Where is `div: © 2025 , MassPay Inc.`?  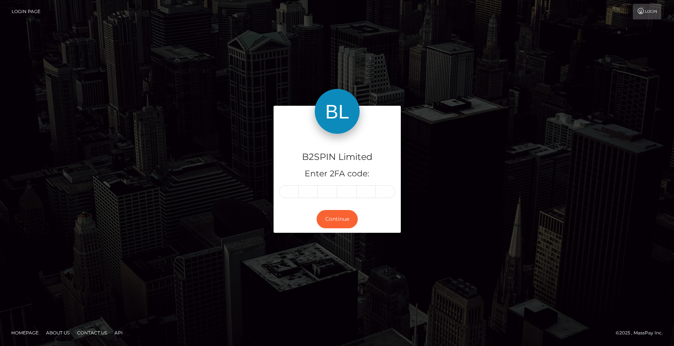
div: © 2025 , MassPay Inc. is located at coordinates (641, 333).